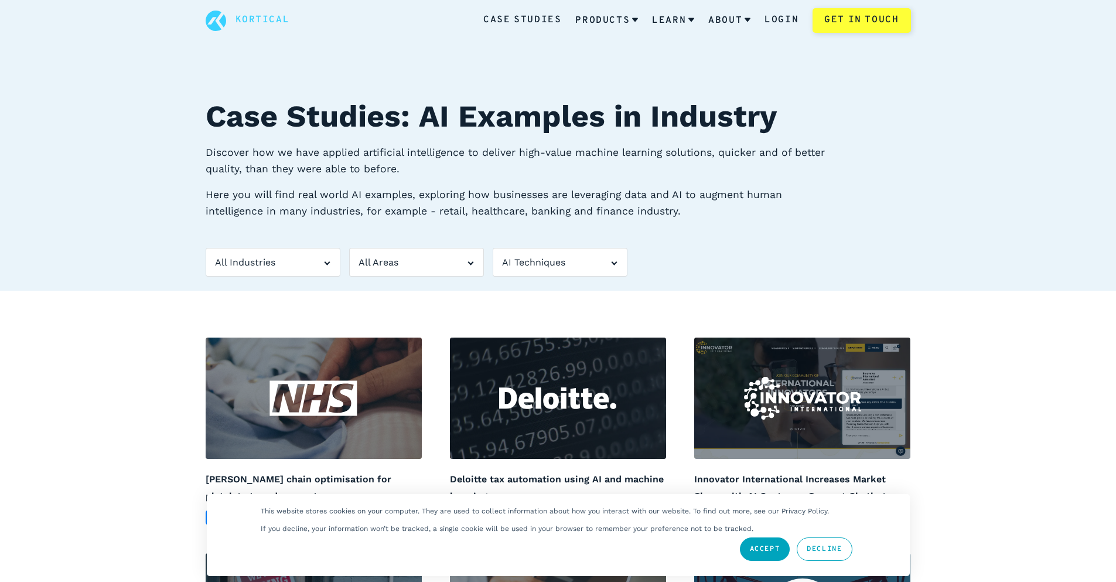  Describe the element at coordinates (523, 161) in the screenshot. I see `p: Discover how we have applied artificial intelligence to deliver high-value machine learning solut...` at that location.